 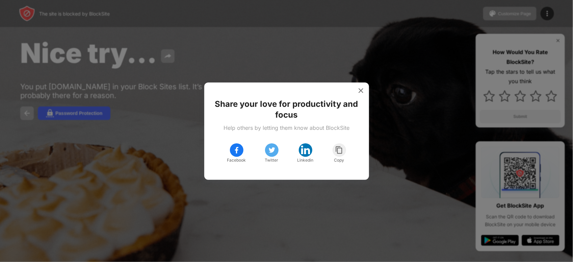 I want to click on img: copy.svg, so click(x=339, y=150).